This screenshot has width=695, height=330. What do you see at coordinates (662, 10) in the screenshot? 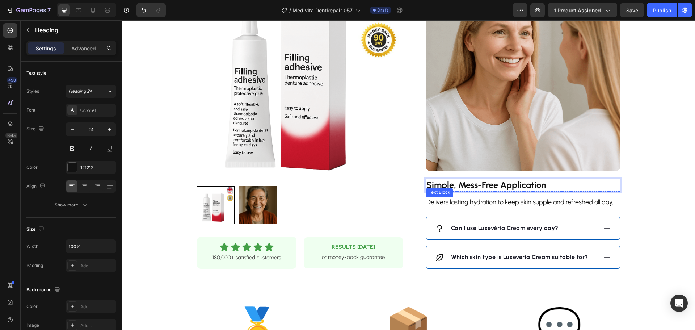
I see `button: Publish` at bounding box center [662, 10].